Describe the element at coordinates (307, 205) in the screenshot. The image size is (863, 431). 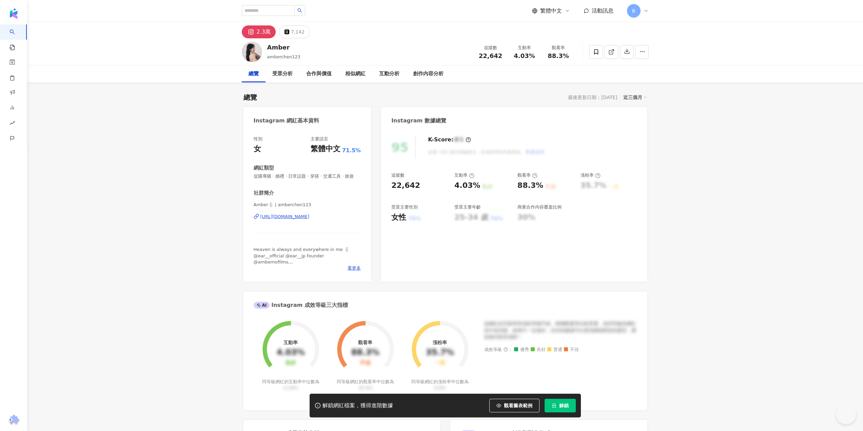
I see `span: Amber🐇 | amberchen123` at that location.